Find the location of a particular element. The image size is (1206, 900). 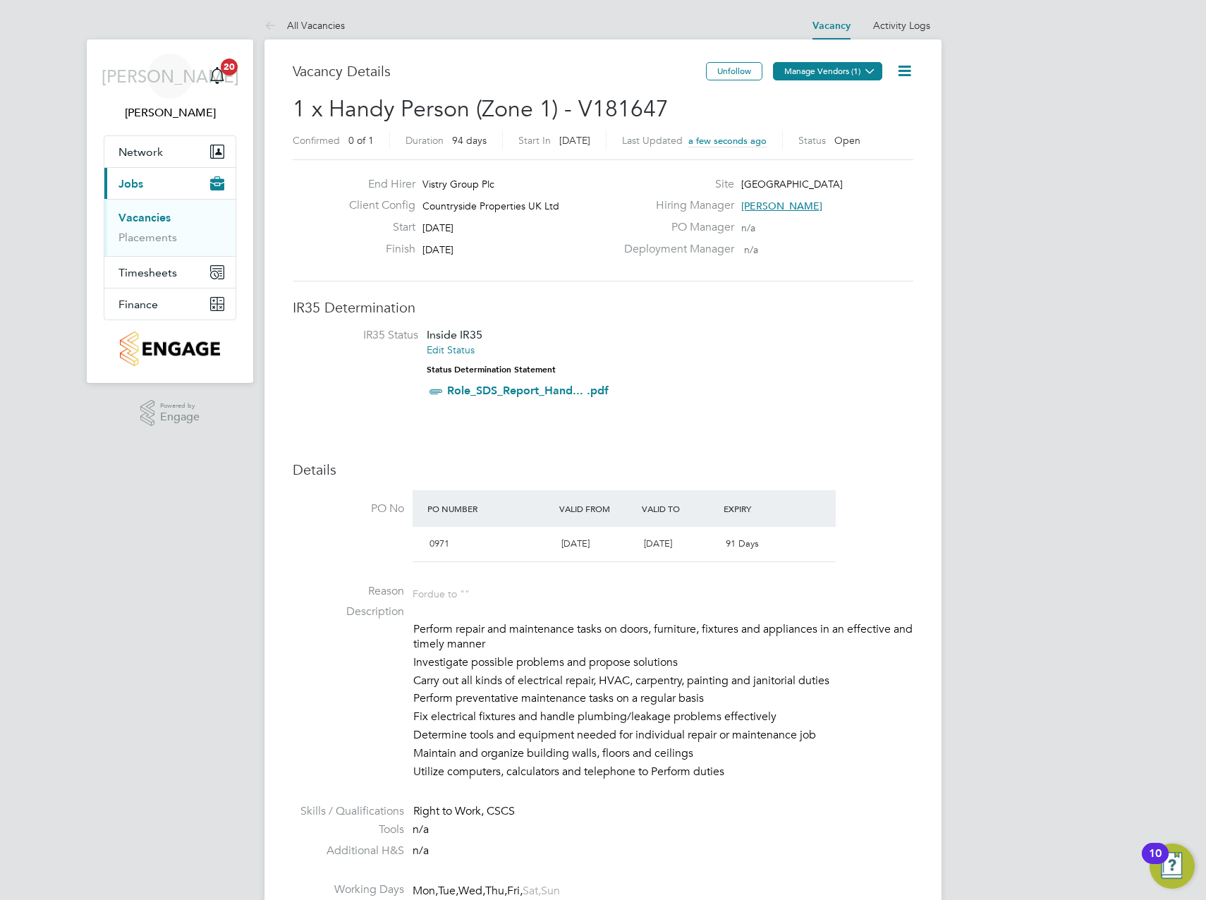

label: PO No is located at coordinates (348, 508).